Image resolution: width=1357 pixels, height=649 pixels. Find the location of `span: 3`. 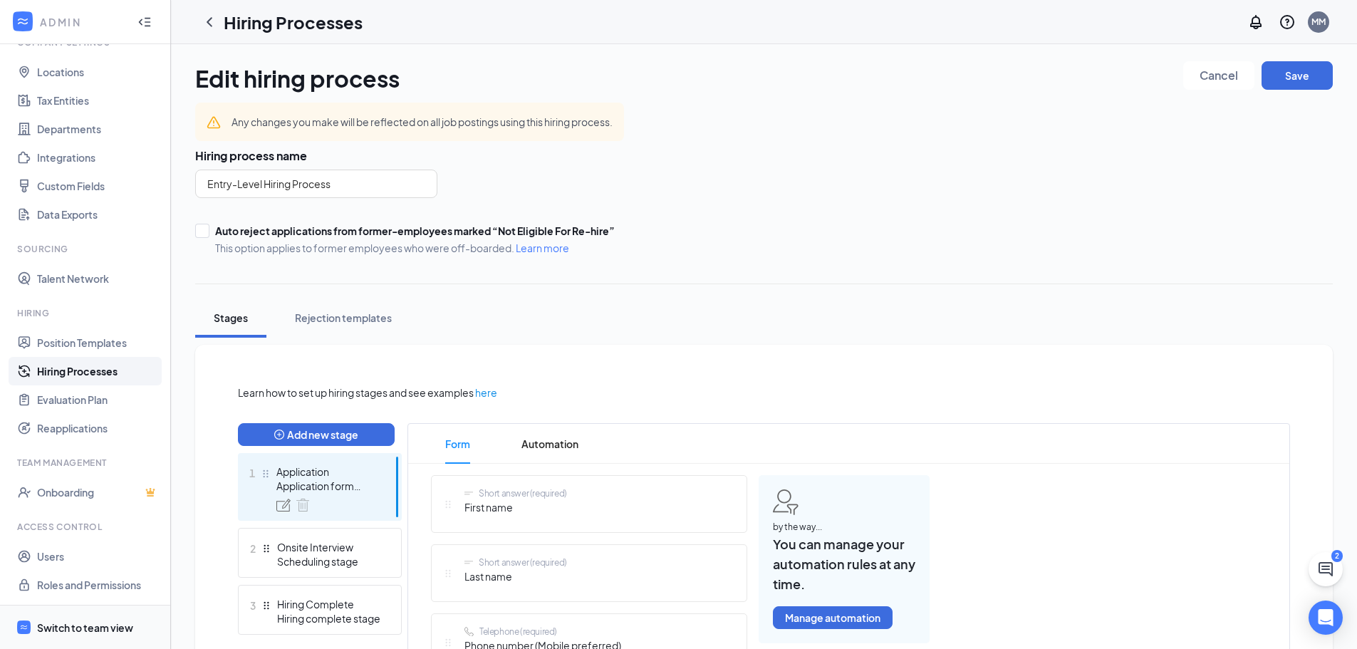

span: 3 is located at coordinates (253, 605).